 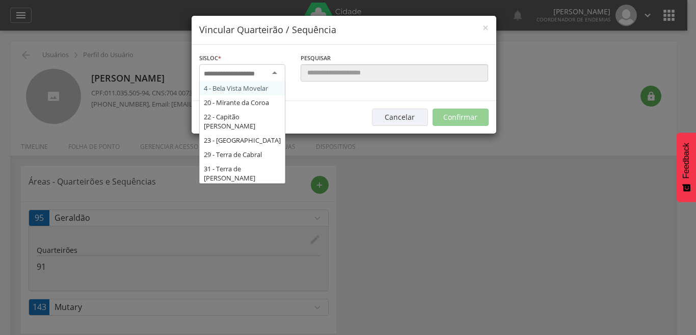 I want to click on div: 29 - Terra de Cabral, so click(x=242, y=154).